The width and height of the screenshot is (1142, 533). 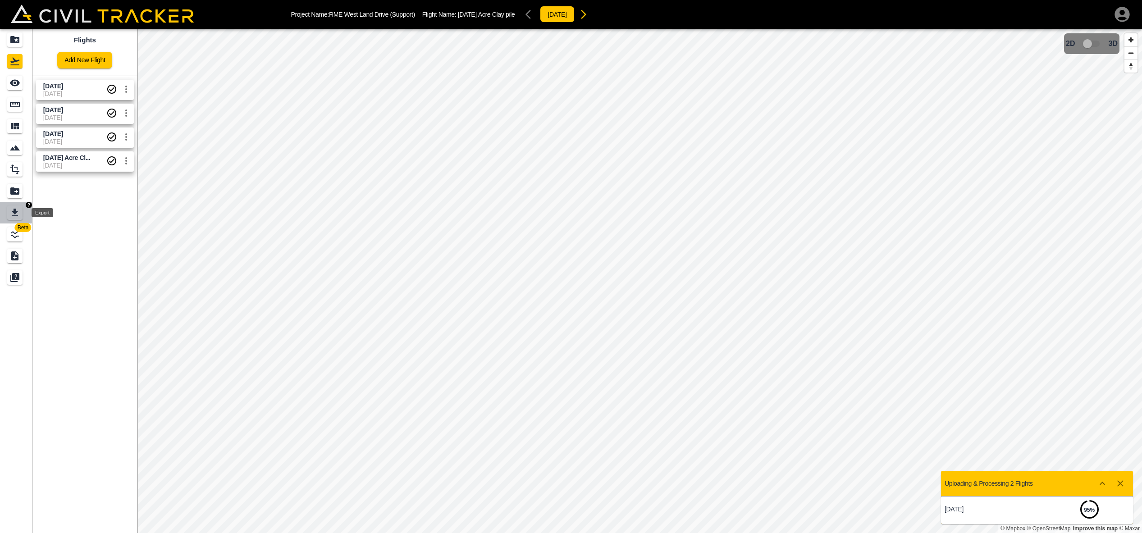 I want to click on a: Map feedback, so click(x=1095, y=529).